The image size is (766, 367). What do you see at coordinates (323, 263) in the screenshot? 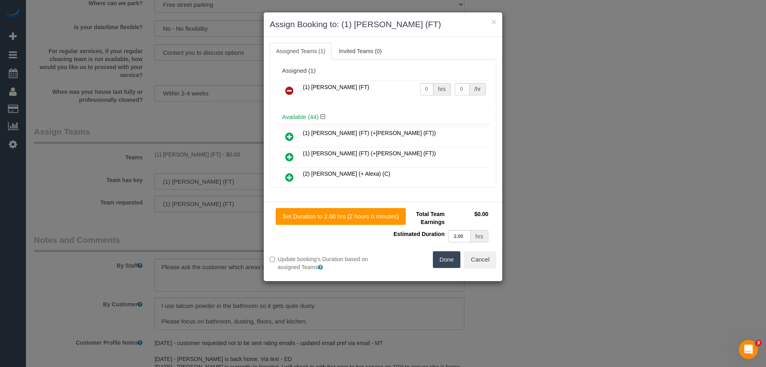
I see `label: Update booking's Duration based on assigned Teams` at bounding box center [323, 263].